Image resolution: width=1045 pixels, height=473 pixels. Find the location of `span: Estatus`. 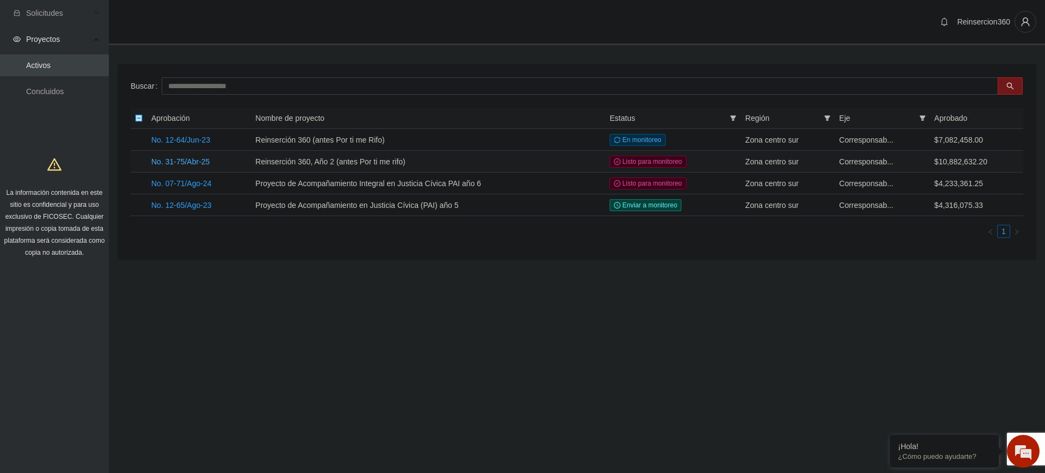

span: Estatus is located at coordinates (667, 118).